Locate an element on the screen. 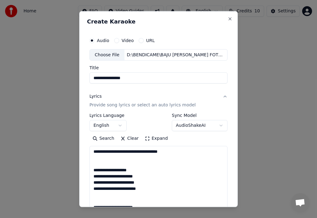 The image size is (317, 218). label: Video is located at coordinates (128, 40).